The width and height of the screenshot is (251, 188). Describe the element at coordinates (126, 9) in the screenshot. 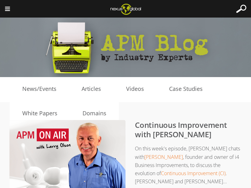

I see `img: Nexus Global` at that location.